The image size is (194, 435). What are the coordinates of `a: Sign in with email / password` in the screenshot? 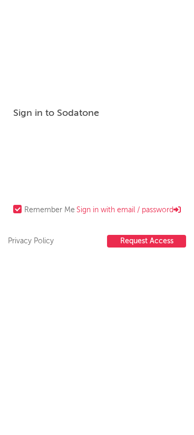 It's located at (129, 210).